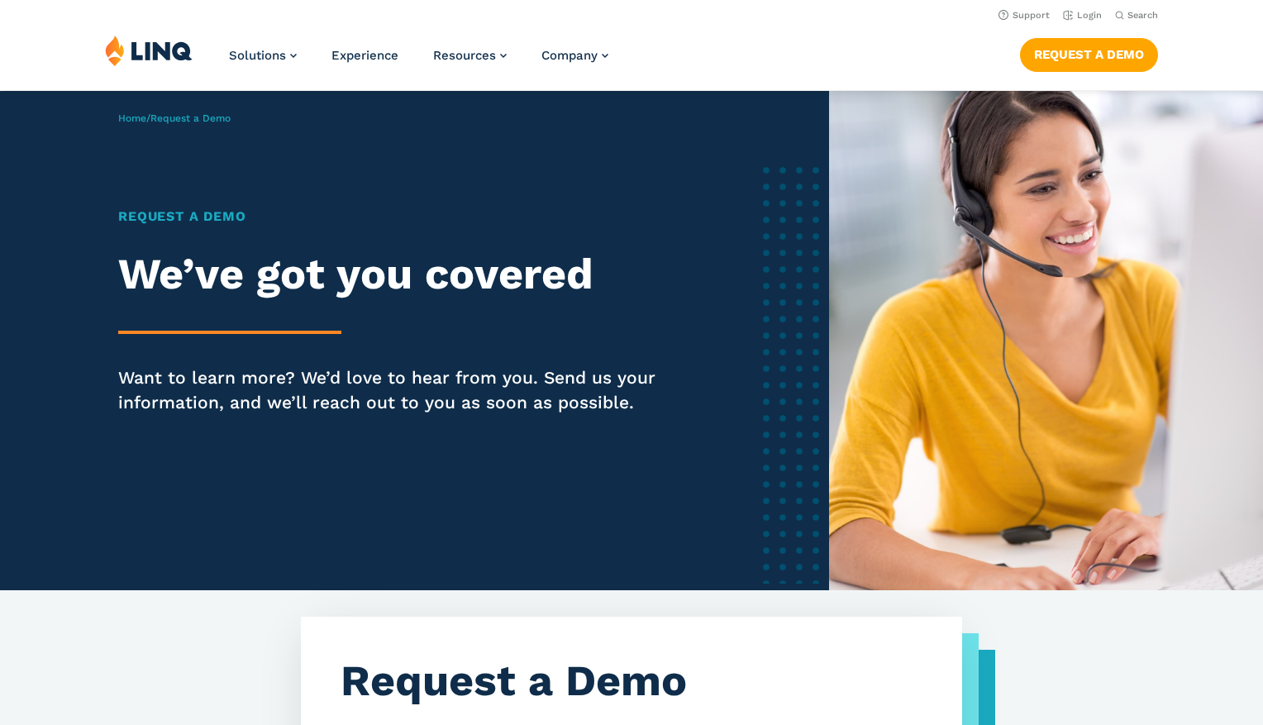  What do you see at coordinates (574, 55) in the screenshot?
I see `a: Company` at bounding box center [574, 55].